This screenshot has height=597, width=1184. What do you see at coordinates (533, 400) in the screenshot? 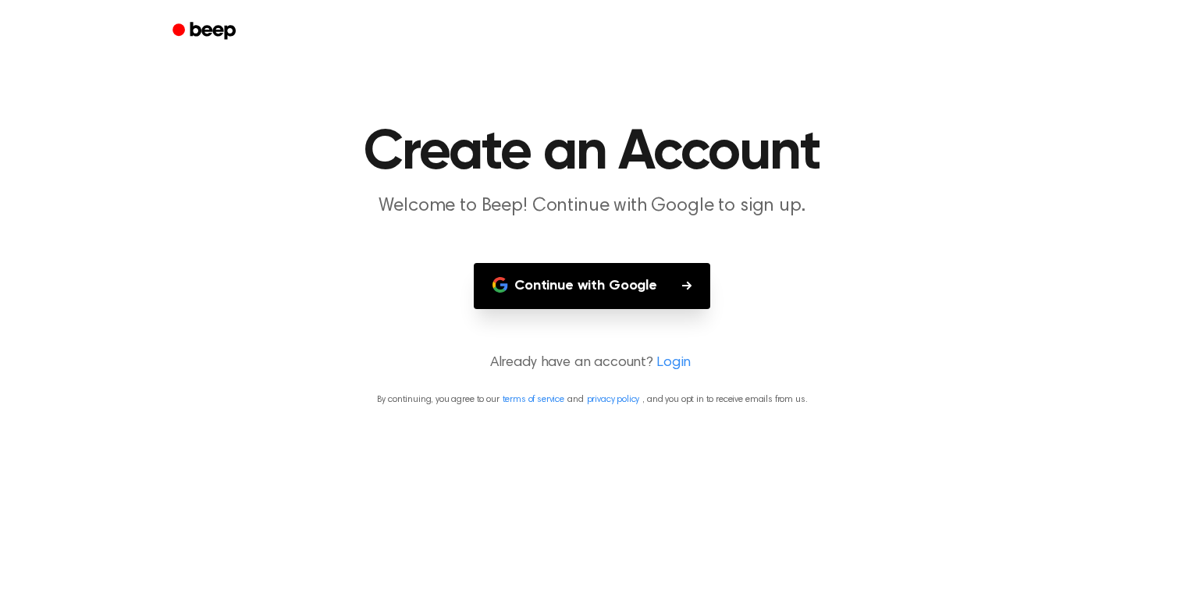
I see `a: terms of service` at bounding box center [533, 400].